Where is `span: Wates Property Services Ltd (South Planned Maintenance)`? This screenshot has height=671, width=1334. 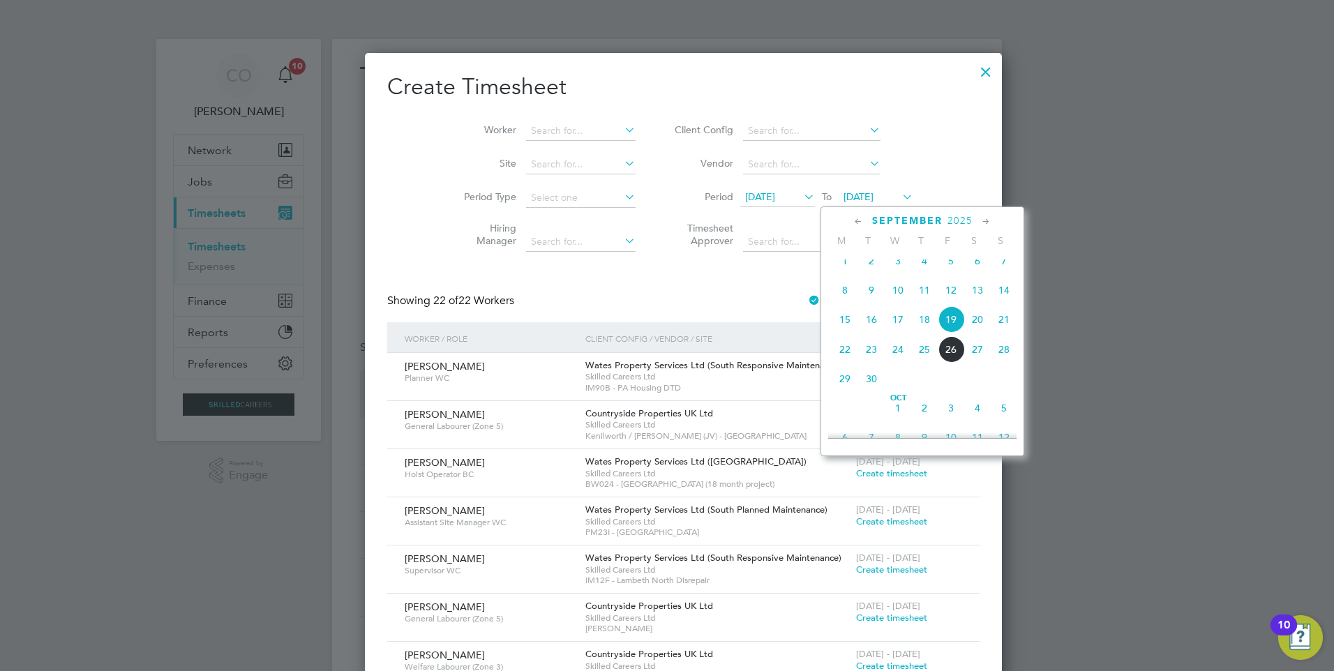 span: Wates Property Services Ltd (South Planned Maintenance) is located at coordinates (706, 509).